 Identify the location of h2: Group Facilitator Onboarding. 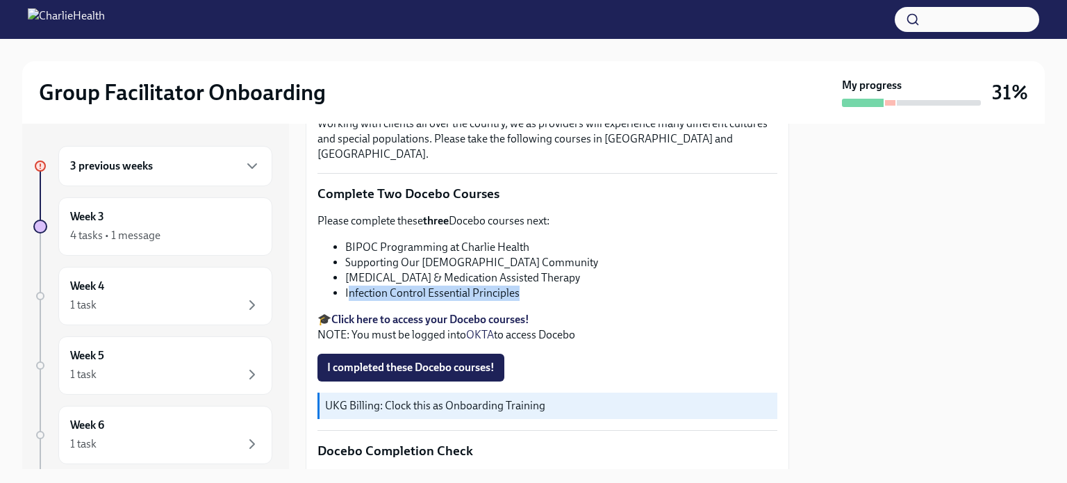
(182, 92).